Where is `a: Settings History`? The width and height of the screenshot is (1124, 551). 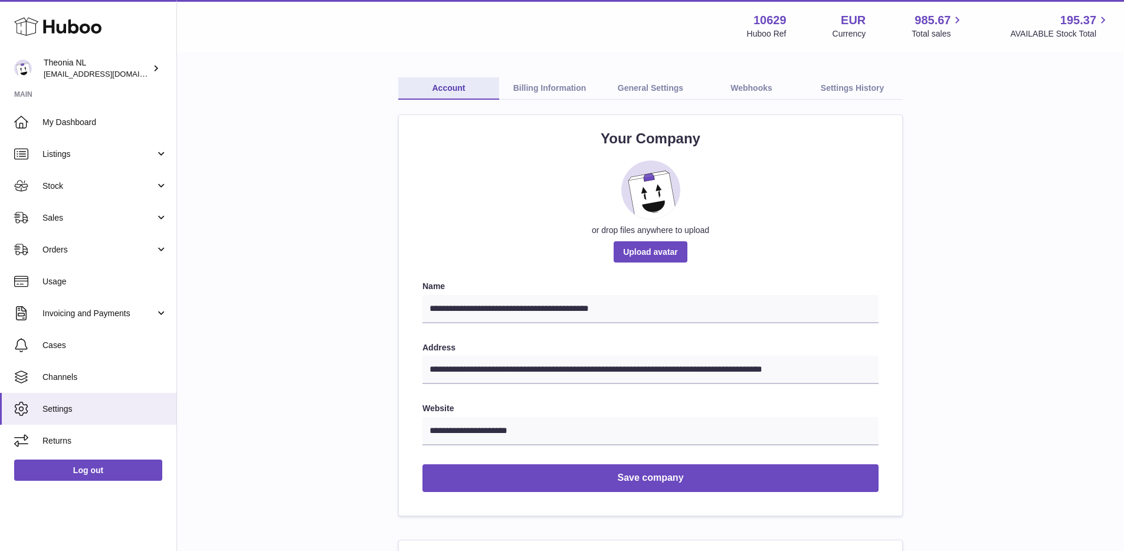
a: Settings History is located at coordinates (852, 89).